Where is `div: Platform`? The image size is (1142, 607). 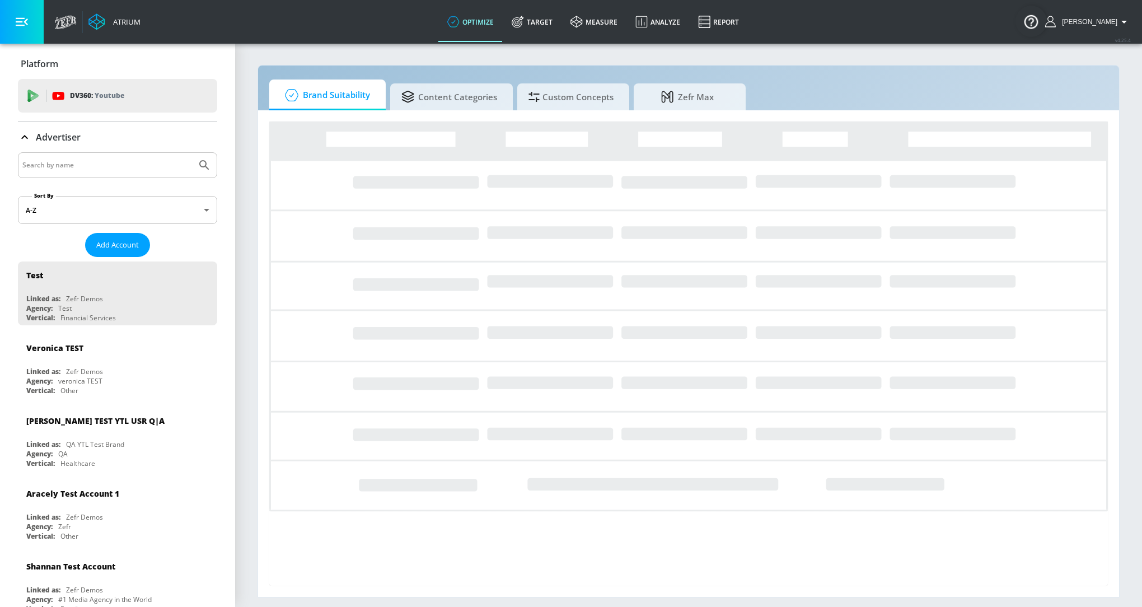 div: Platform is located at coordinates (118, 64).